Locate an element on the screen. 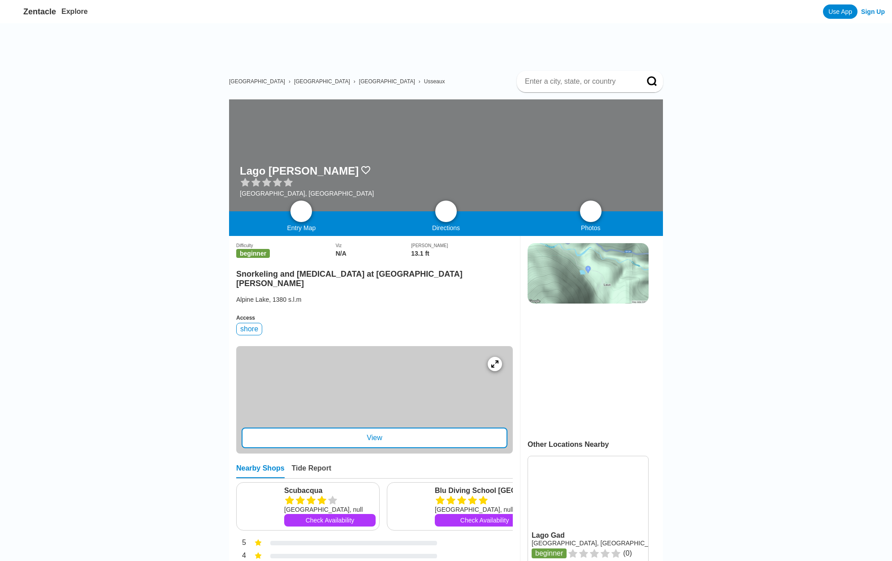 The width and height of the screenshot is (892, 561). img: Scubacqua is located at coordinates (260, 507).